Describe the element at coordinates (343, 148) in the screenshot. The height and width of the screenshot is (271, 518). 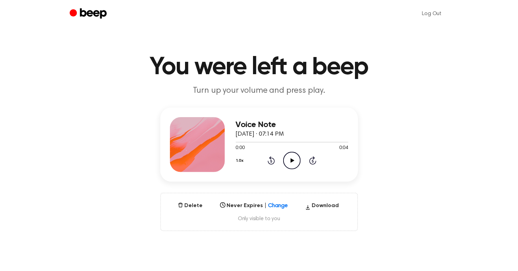
I see `span: 0:04` at that location.